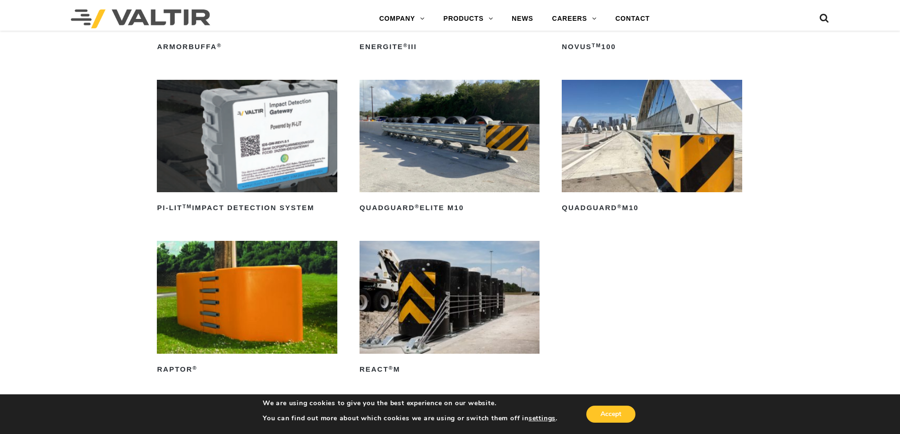 The width and height of the screenshot is (900, 434). What do you see at coordinates (246, 370) in the screenshot?
I see `h2: RAPTOR` at bounding box center [246, 370].